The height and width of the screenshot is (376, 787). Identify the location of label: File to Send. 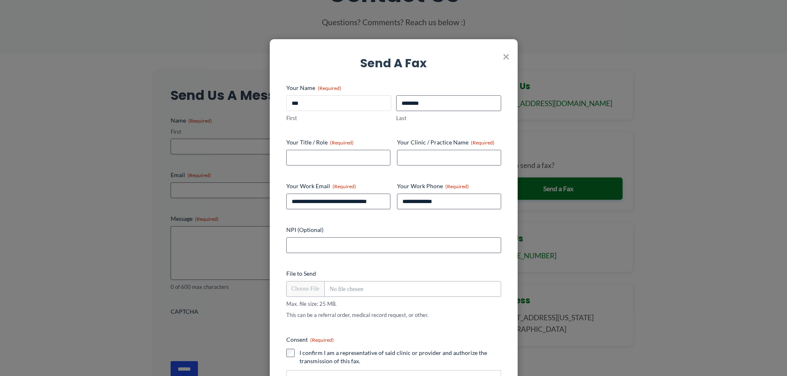
(394, 274).